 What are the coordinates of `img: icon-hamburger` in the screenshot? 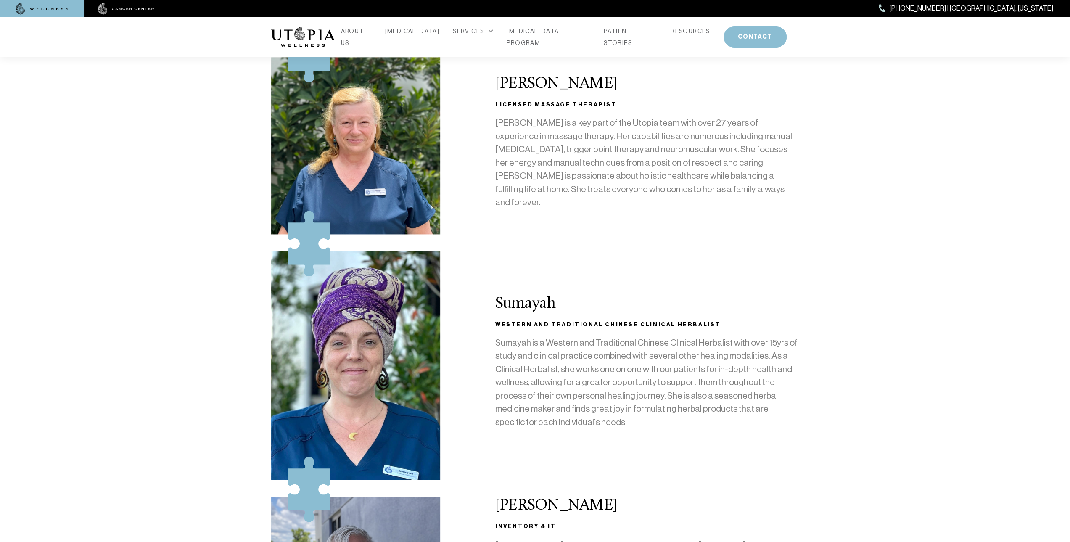 It's located at (793, 37).